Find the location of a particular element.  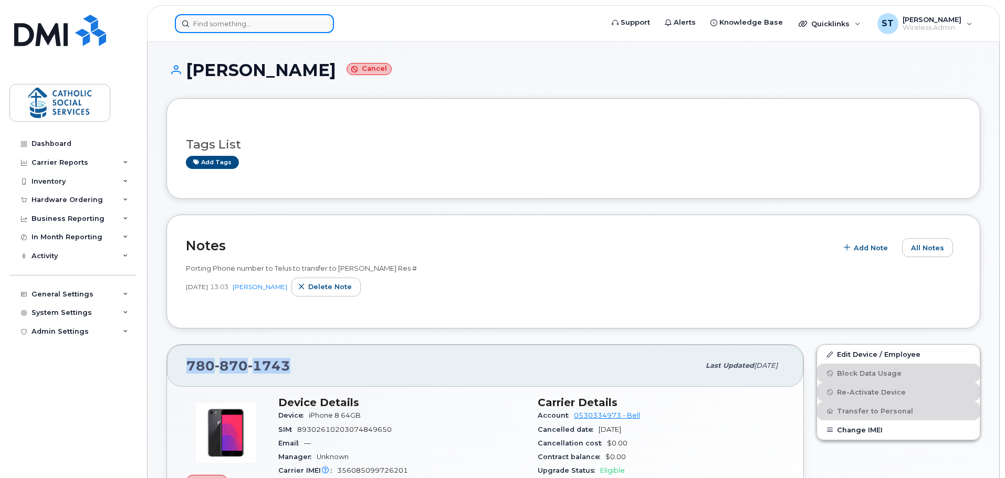

button: Block Data Usage is located at coordinates (898, 373).